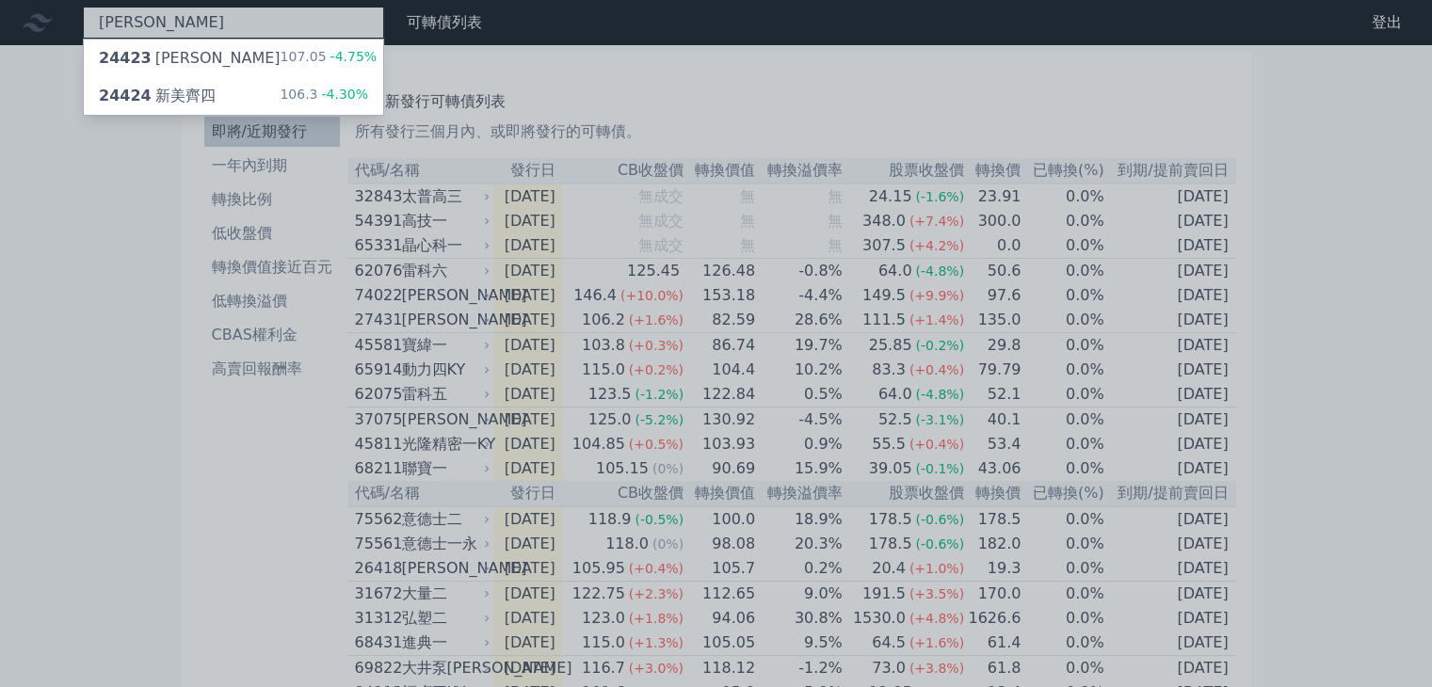  I want to click on span: -4.75%, so click(352, 56).